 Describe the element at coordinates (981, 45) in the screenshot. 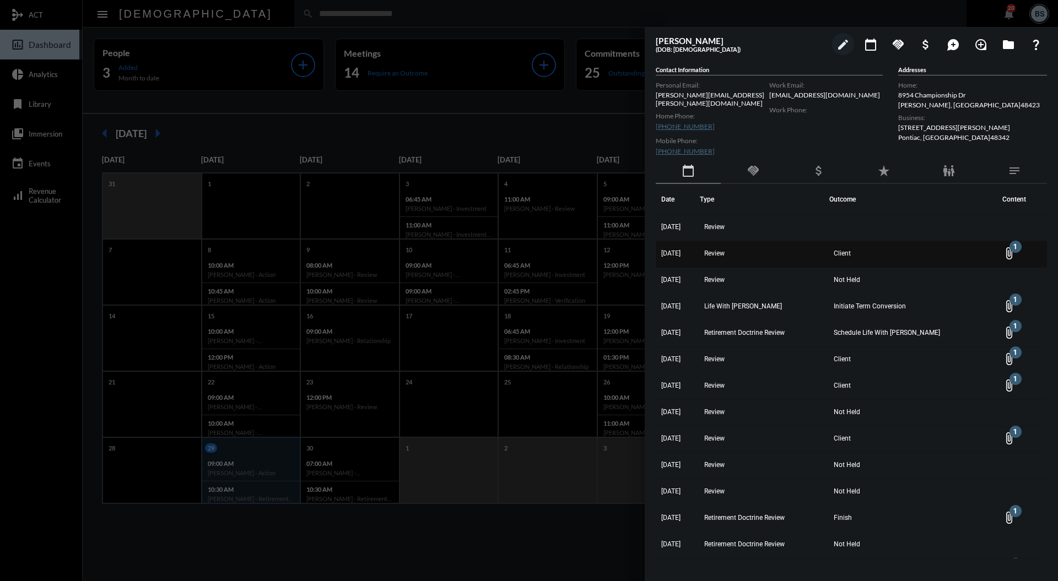

I see `mat-icon: loupe` at that location.